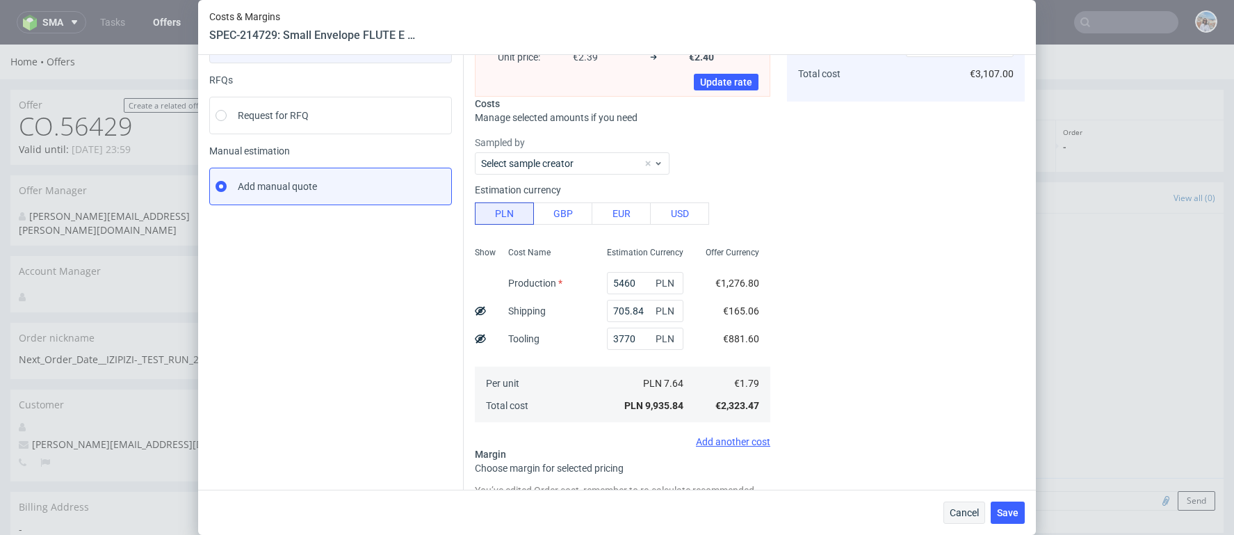  I want to click on h1: CO.56429, so click(115, 82).